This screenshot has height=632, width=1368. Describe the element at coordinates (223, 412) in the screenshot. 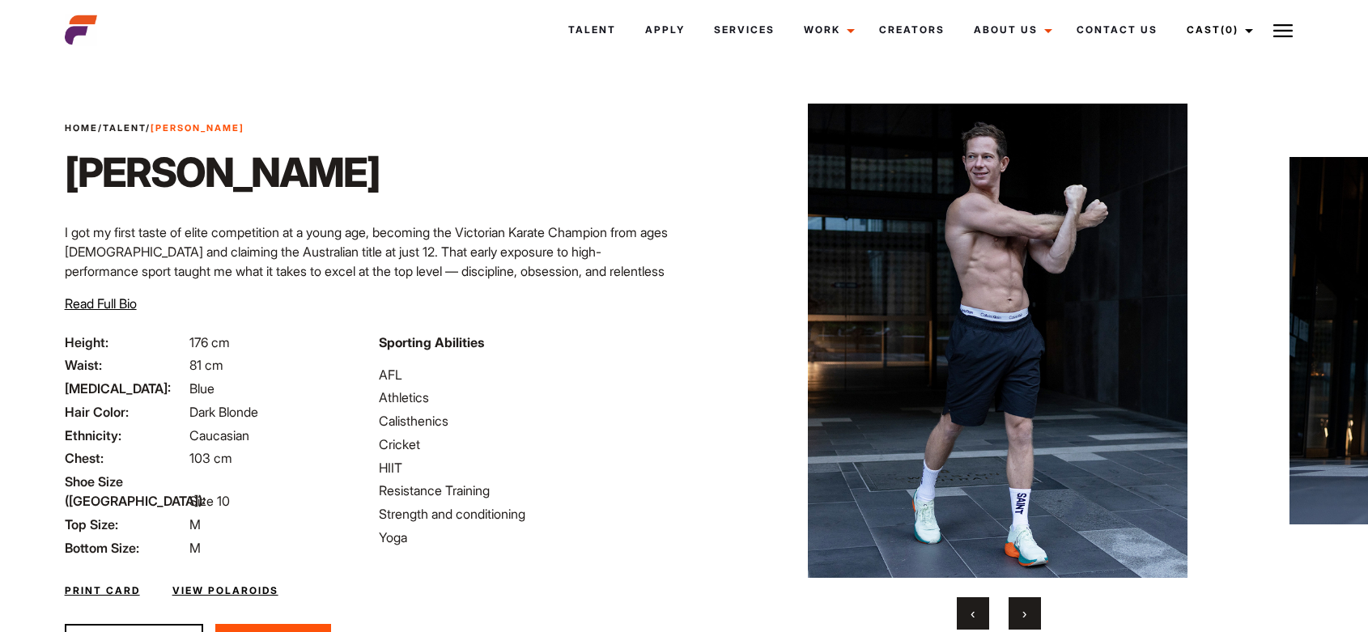

I see `span: Dark Blonde` at that location.